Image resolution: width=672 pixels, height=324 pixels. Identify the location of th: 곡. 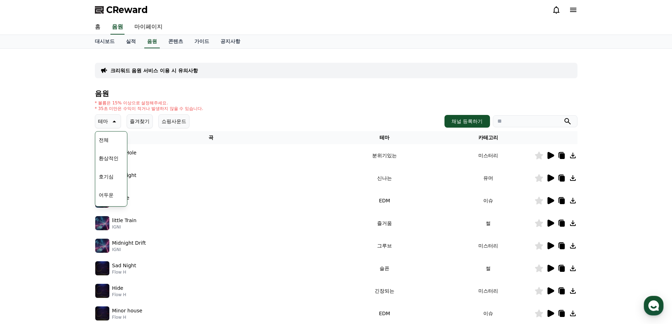
(211, 138).